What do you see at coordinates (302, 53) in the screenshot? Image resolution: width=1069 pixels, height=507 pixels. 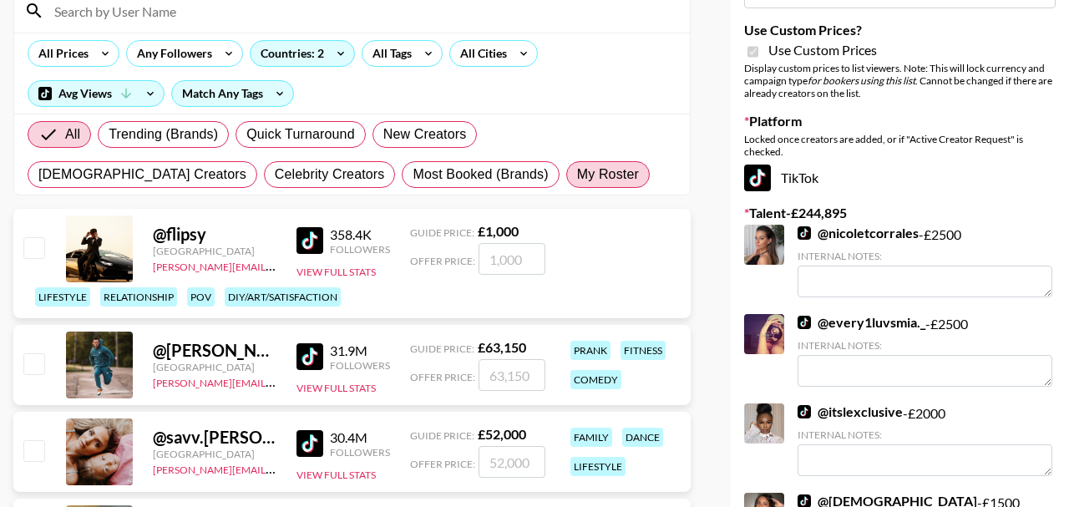 I see `div: Countries: 2` at bounding box center [302, 53].